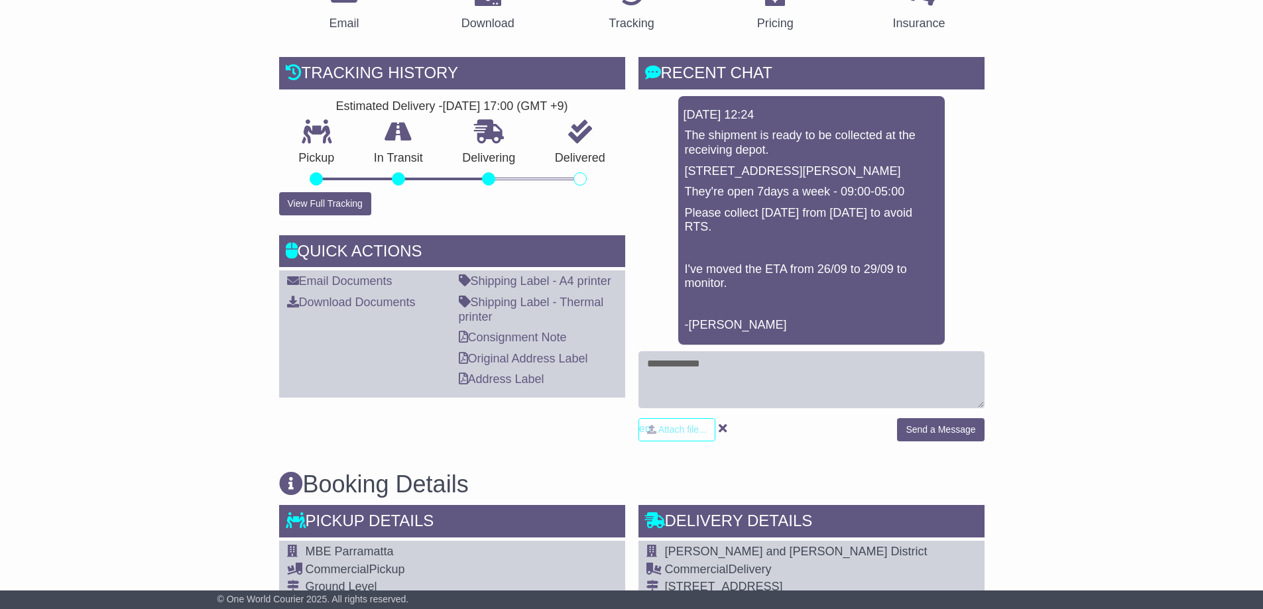 The height and width of the screenshot is (609, 1263). What do you see at coordinates (452, 523) in the screenshot?
I see `div: Pickup Details` at bounding box center [452, 523].